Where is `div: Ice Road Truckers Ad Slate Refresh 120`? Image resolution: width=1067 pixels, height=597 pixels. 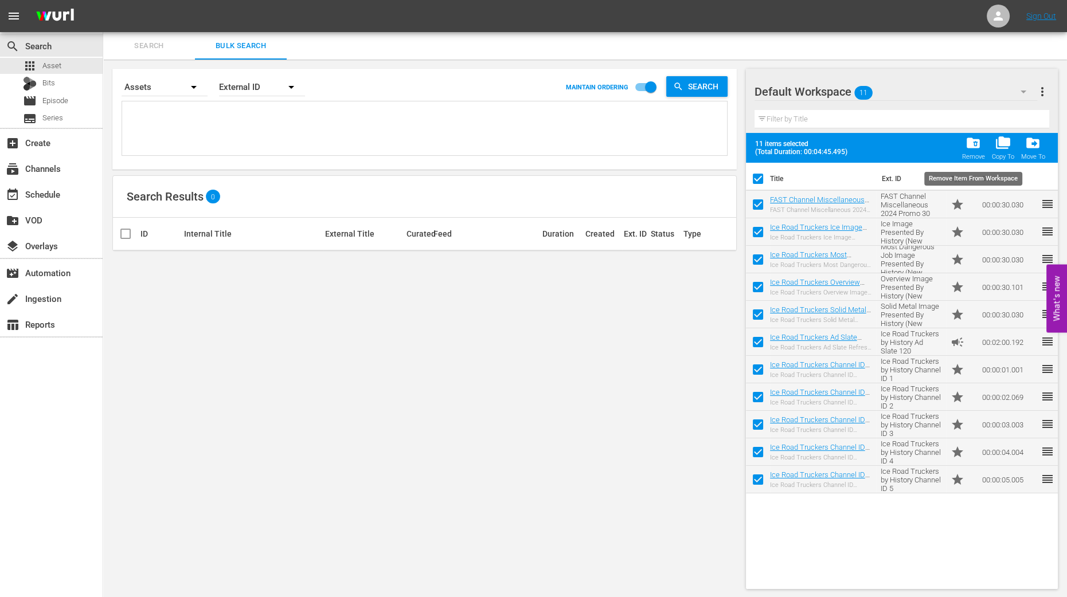 div: Ice Road Truckers Ad Slate Refresh 120 is located at coordinates (821, 347).